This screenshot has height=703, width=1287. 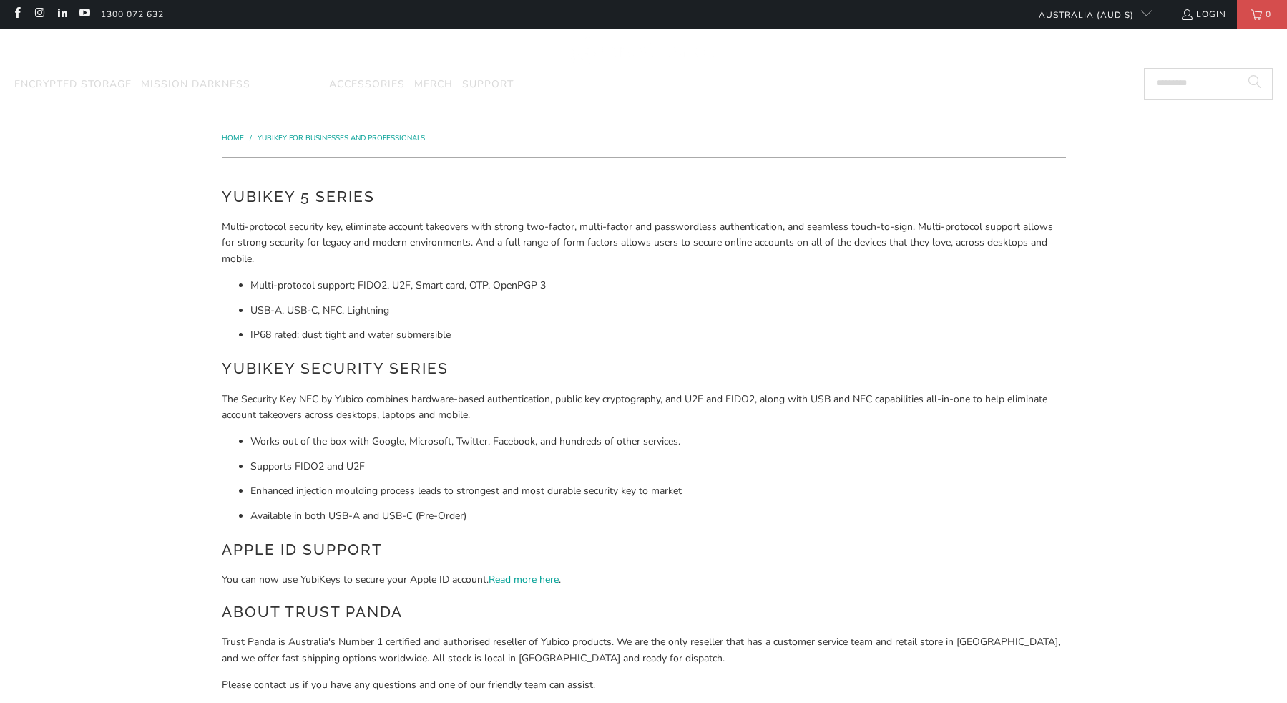 I want to click on h2: YubiKey 5 Series, so click(x=644, y=197).